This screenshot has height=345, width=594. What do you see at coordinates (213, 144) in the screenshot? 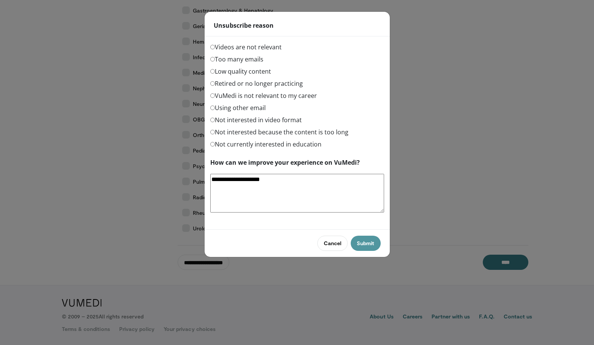
I see `input: Not currently interested in education` at bounding box center [213, 144].